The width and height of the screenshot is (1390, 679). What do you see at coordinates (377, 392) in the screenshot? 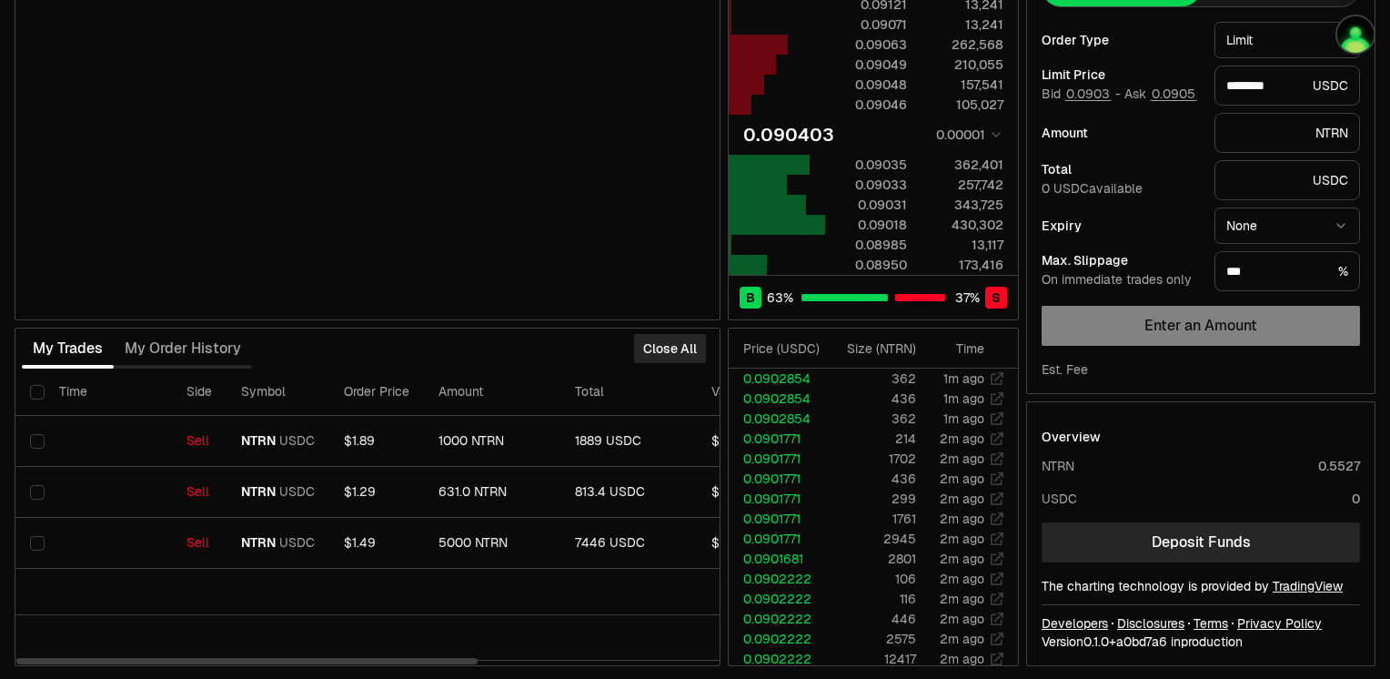
I see `th: Order Price` at bounding box center [377, 392].